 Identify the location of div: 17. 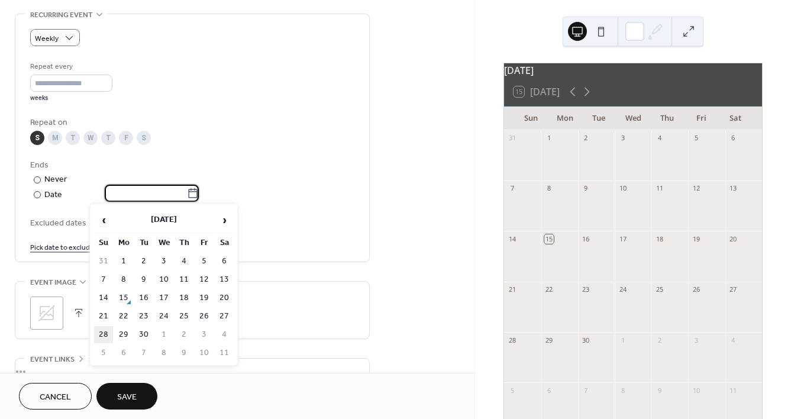
(622, 238).